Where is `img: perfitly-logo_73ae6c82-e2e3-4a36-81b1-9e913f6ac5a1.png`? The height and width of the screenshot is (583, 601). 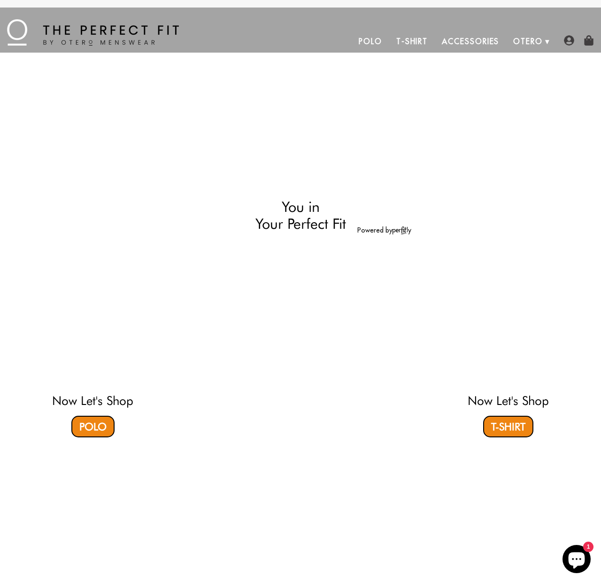 img: perfitly-logo_73ae6c82-e2e3-4a36-81b1-9e913f6ac5a1.png is located at coordinates (402, 230).